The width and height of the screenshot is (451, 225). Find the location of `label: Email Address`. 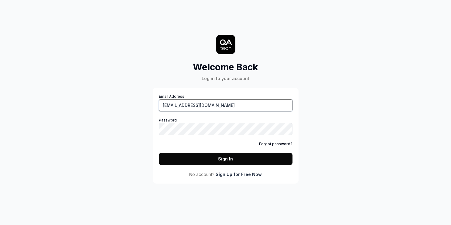

label: Email Address is located at coordinates (226, 102).